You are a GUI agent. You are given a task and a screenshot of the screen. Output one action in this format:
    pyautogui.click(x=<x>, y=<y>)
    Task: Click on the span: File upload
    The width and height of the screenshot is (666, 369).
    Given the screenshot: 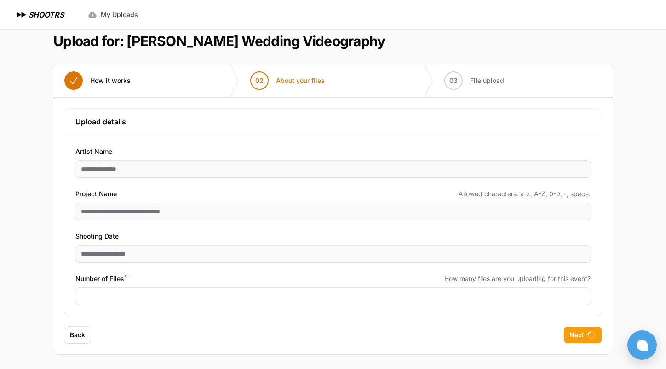 What is the action you would take?
    pyautogui.click(x=487, y=81)
    